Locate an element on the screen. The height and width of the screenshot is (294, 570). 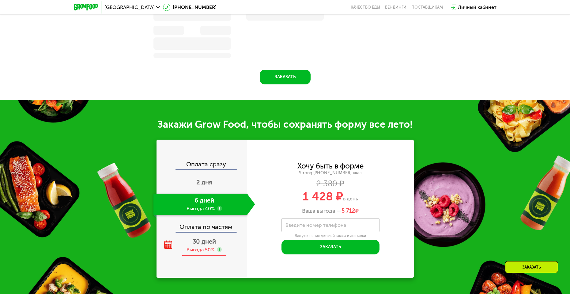
div: Заказать is located at coordinates (532, 267).